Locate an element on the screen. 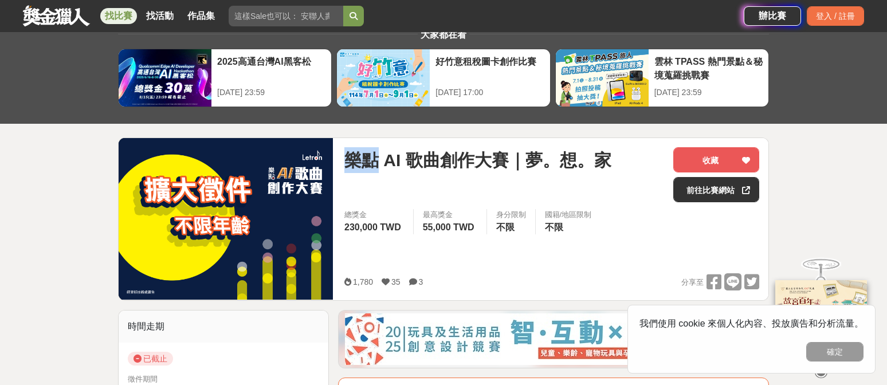 The height and width of the screenshot is (385, 887). span: 徵件期間 is located at coordinates (143, 379).